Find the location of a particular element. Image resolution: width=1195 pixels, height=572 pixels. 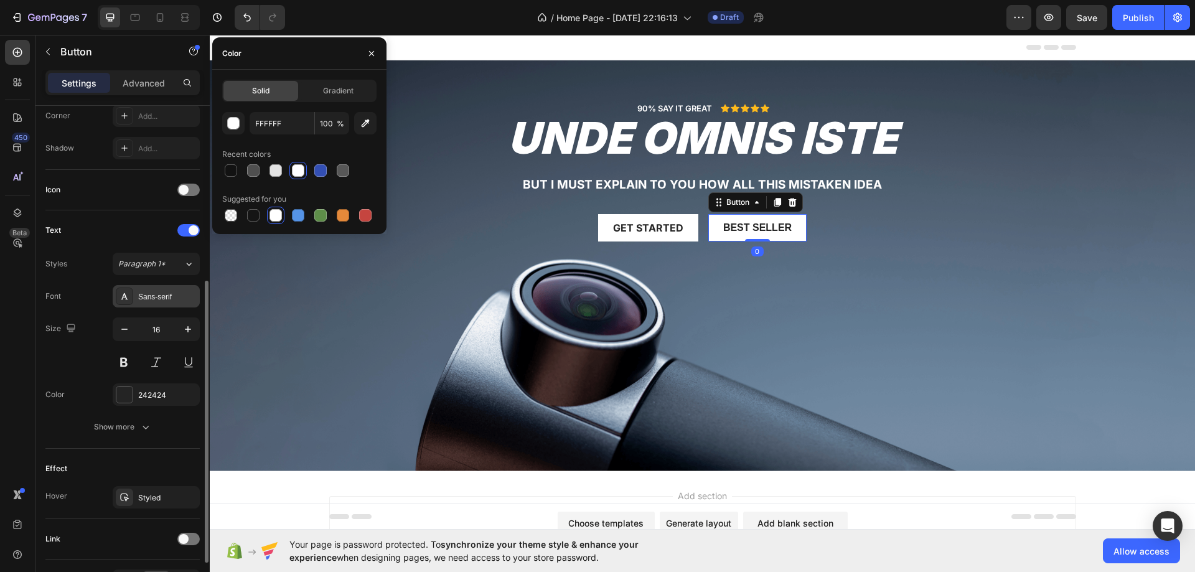

span: Save is located at coordinates (1087, 17).